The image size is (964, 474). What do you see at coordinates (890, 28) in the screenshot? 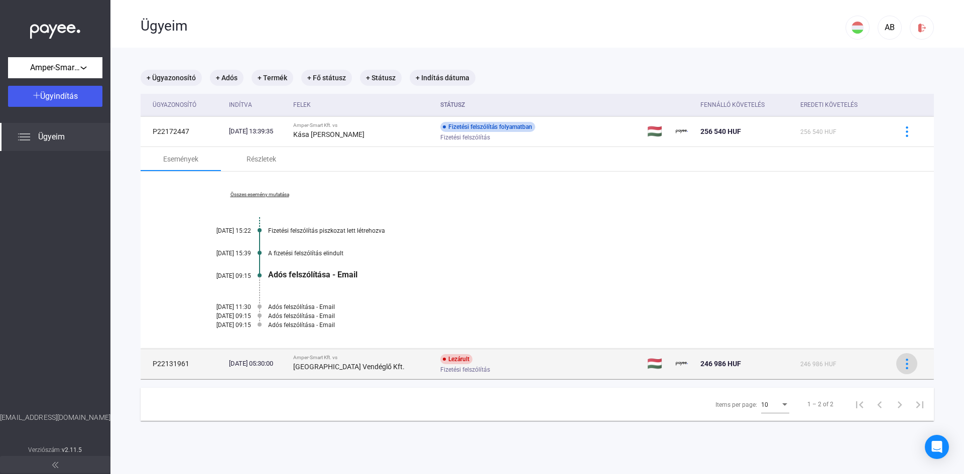
I see `button: AB` at bounding box center [890, 28].